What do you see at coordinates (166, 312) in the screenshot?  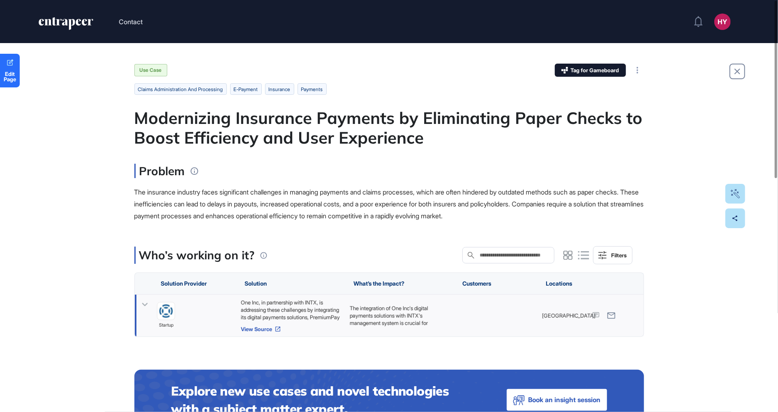 I see `img: image` at bounding box center [166, 312].